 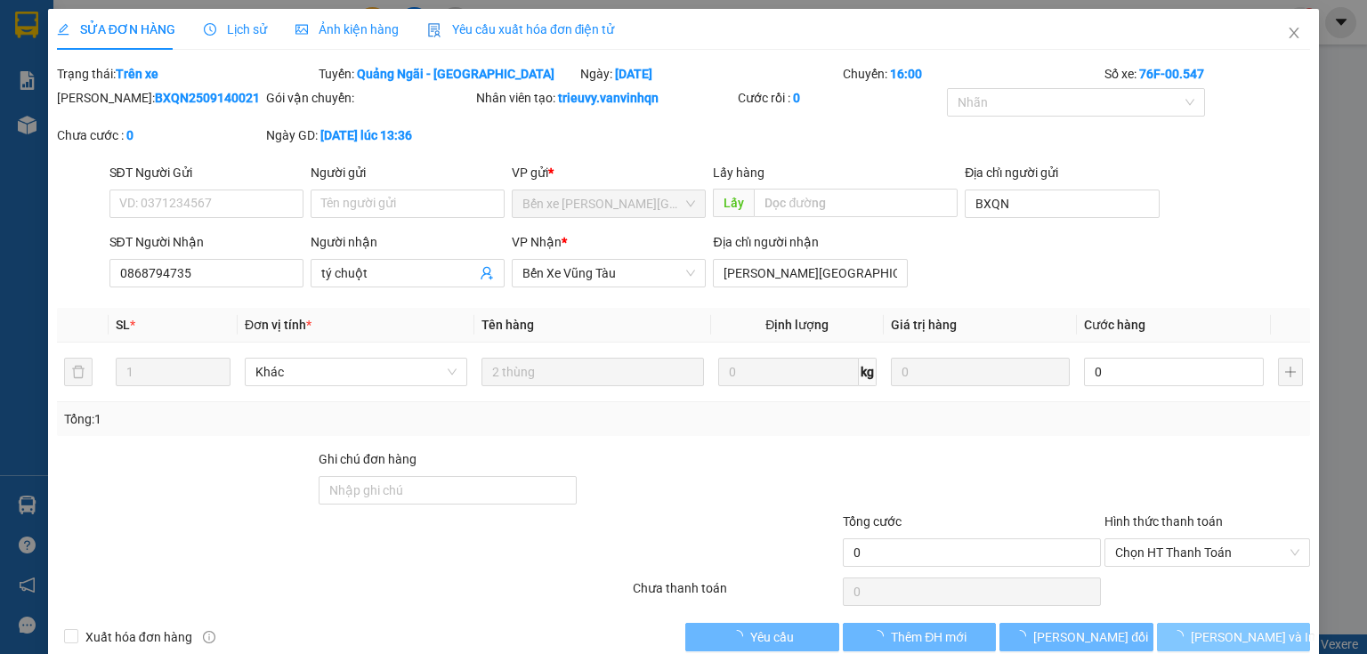 What do you see at coordinates (810, 273) in the screenshot?
I see `input: Địa chỉ của người nhận` at bounding box center [810, 273].